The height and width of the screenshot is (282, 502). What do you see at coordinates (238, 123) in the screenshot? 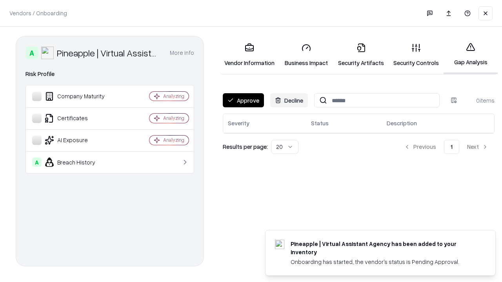
I see `div: Severity` at bounding box center [238, 123].